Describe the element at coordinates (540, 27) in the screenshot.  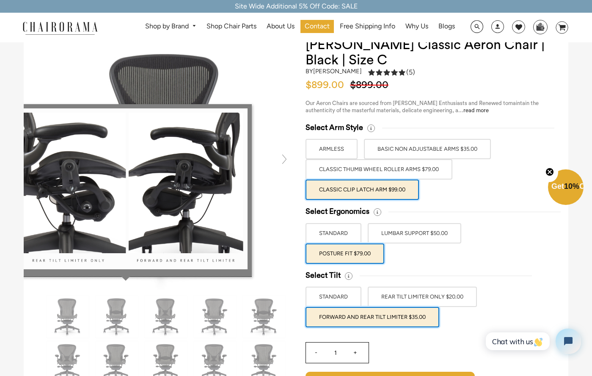
I see `img: WhatsApp_Image_2024-07-12_at_16.23.01.webp` at that location.